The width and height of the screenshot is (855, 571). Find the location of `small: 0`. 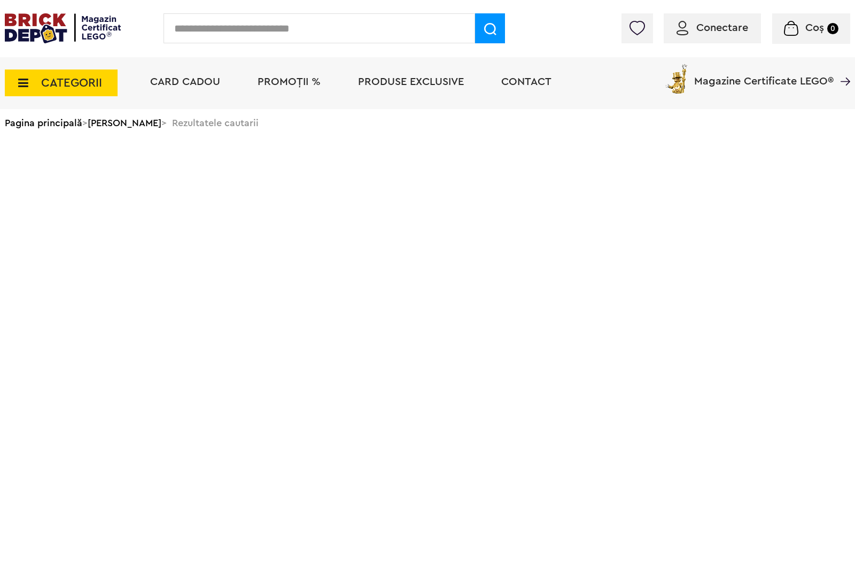

small: 0 is located at coordinates (832, 28).